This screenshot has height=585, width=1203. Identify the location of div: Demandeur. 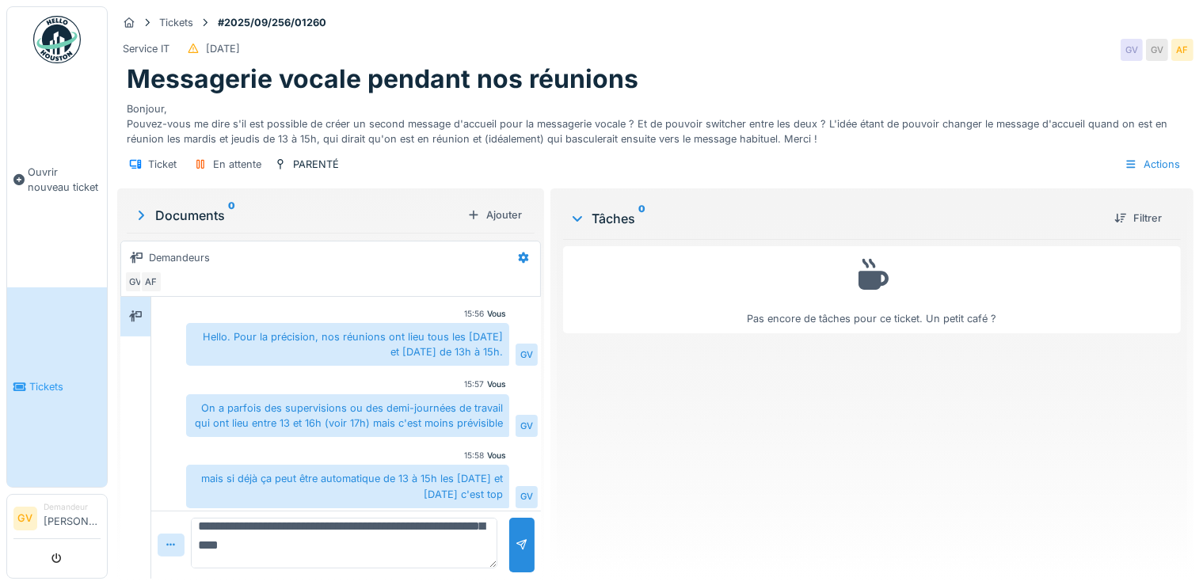
(72, 507).